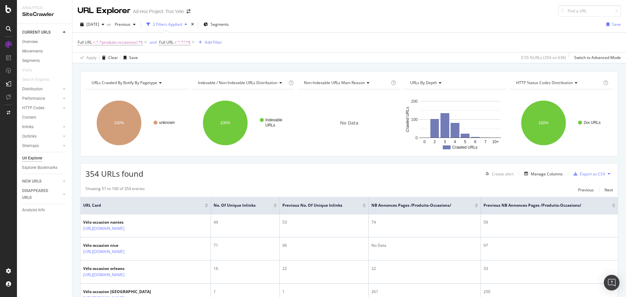 The image size is (626, 297). Describe the element at coordinates (167, 123) in the screenshot. I see `text: unknown` at that location.